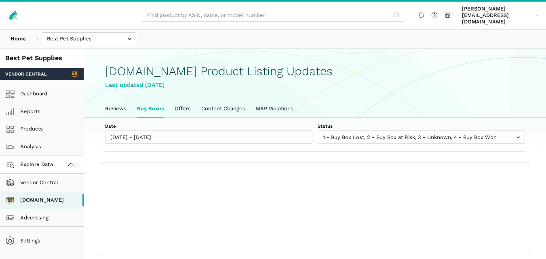  What do you see at coordinates (42, 58) in the screenshot?
I see `div: Best Pet Supplies` at bounding box center [42, 58].